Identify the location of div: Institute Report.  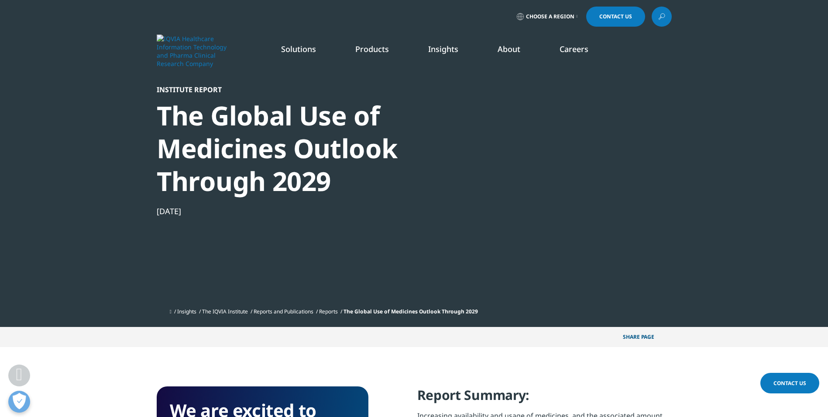
(306, 90).